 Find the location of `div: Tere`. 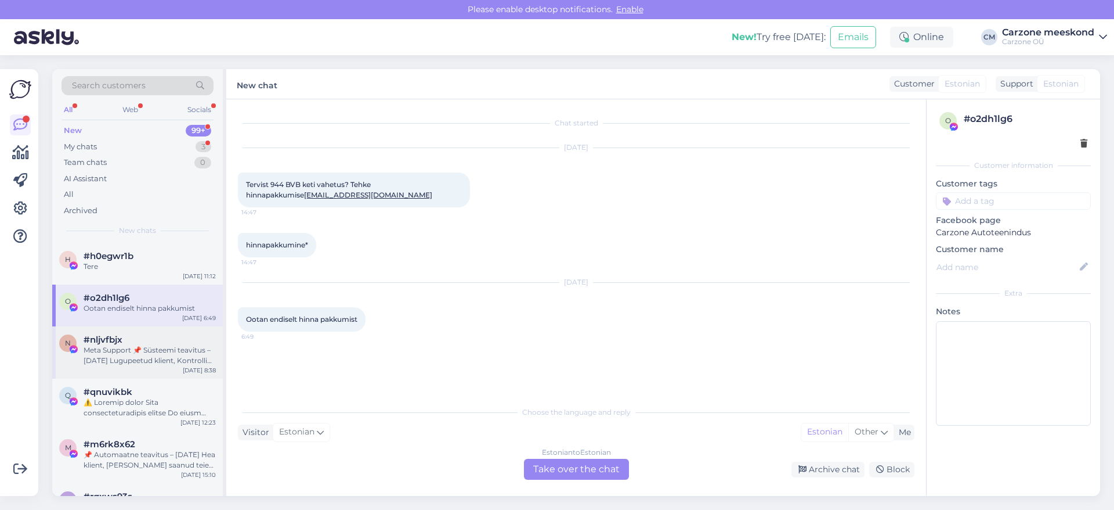

div: Tere is located at coordinates (150, 266).